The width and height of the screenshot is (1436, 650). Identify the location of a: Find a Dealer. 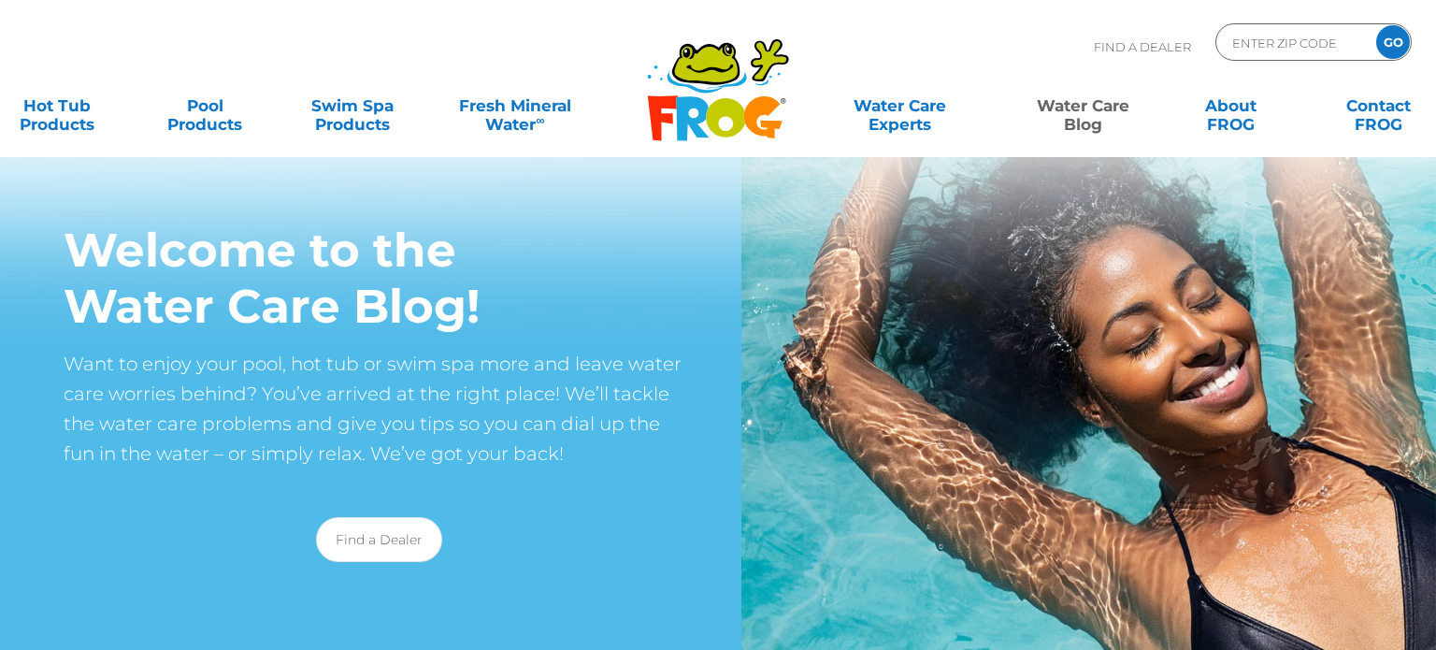
(379, 539).